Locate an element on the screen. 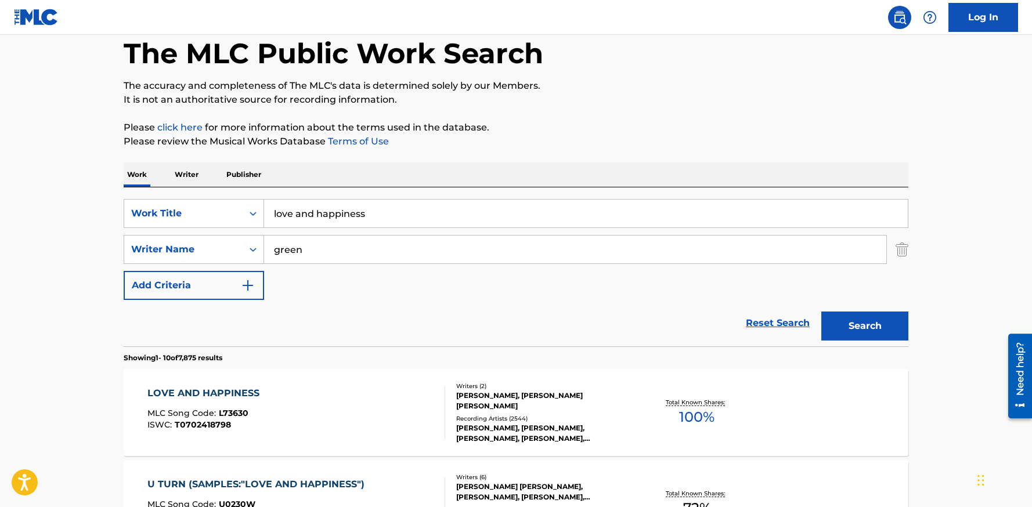  span: MLC Song Code : is located at coordinates (183, 413).